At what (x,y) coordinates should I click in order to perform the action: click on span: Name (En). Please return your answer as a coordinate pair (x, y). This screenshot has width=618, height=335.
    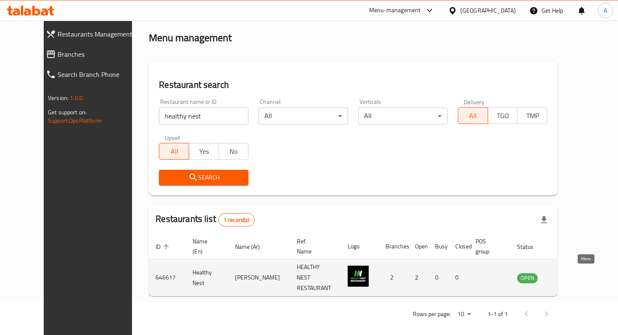
    Looking at the image, I should click on (205, 246).